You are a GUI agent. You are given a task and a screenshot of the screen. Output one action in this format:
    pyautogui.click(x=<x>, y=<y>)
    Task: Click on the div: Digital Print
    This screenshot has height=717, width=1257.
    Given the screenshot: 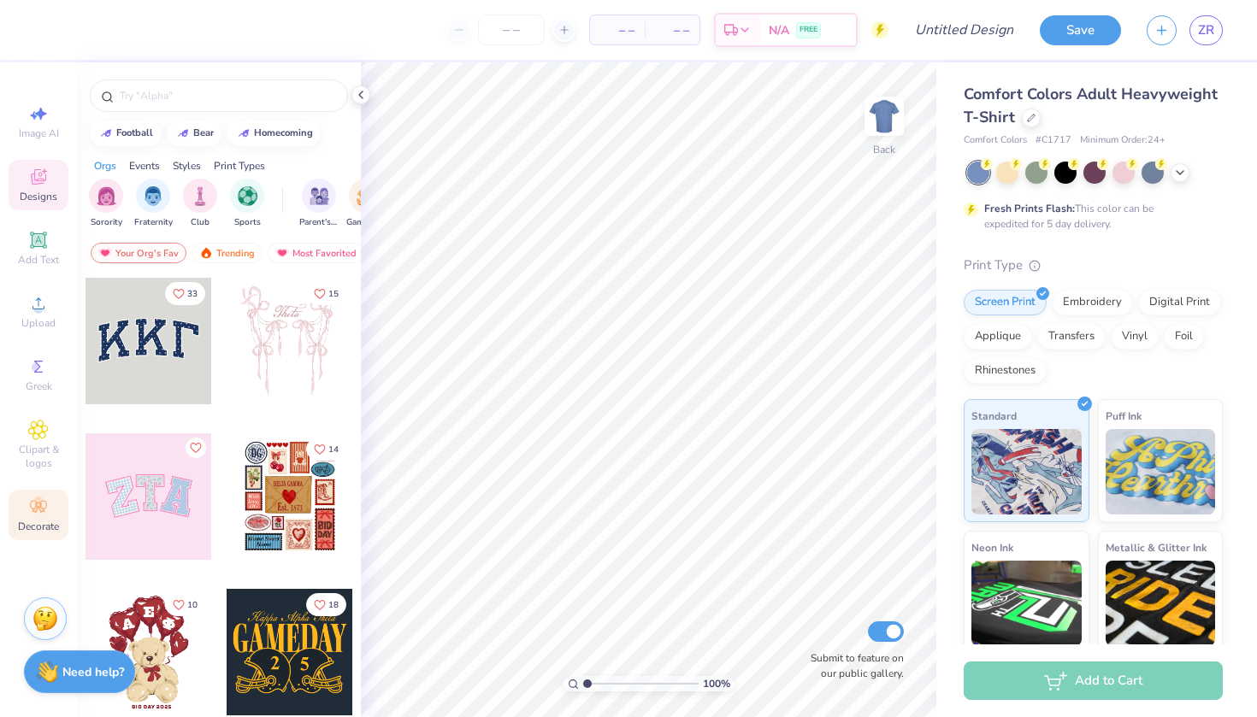 What is the action you would take?
    pyautogui.click(x=1179, y=303)
    